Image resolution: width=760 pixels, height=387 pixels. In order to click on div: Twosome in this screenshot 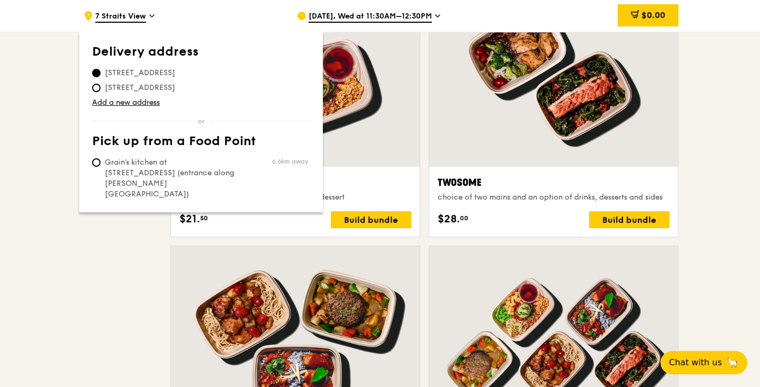, I will do `click(553, 183)`.